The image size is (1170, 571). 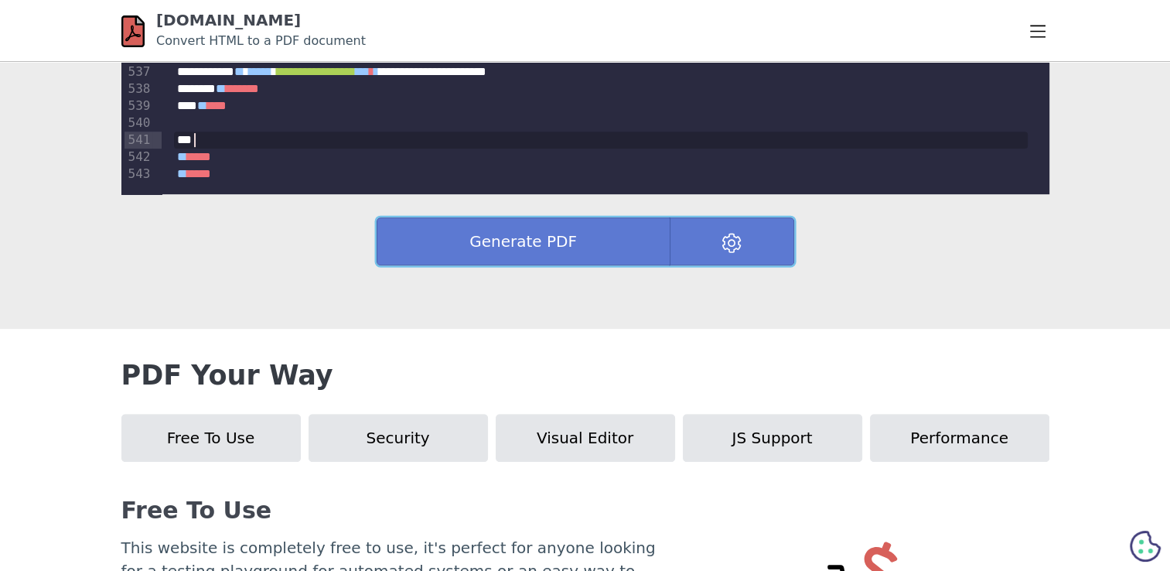 I want to click on button: Generate PDF, so click(x=524, y=241).